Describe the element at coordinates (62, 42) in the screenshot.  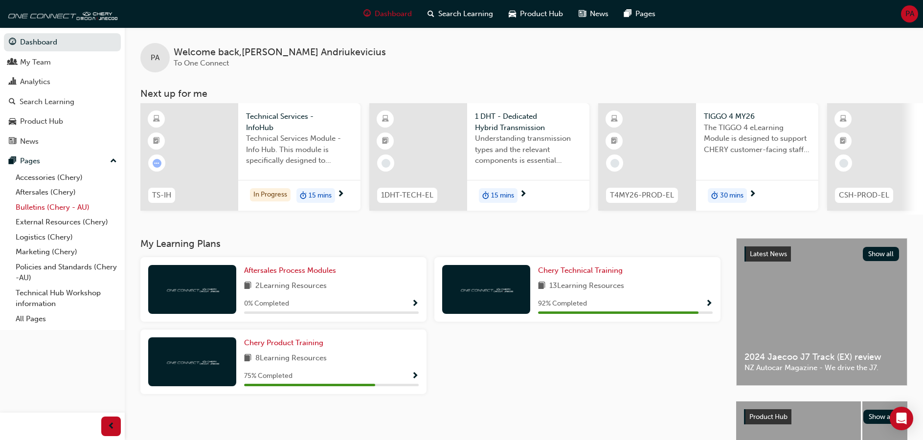
I see `a: Dashboard` at that location.